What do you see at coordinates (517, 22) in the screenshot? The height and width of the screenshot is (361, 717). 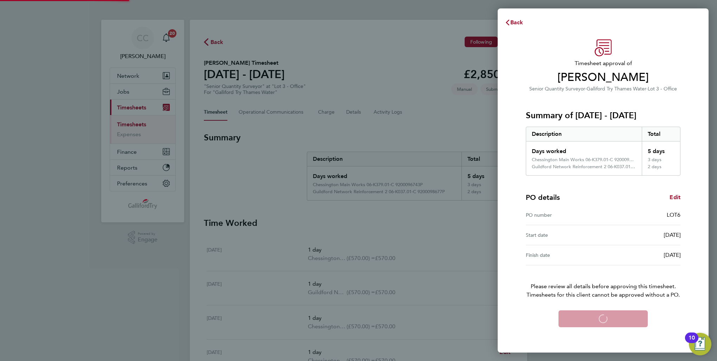 I see `span: Back` at bounding box center [517, 22].